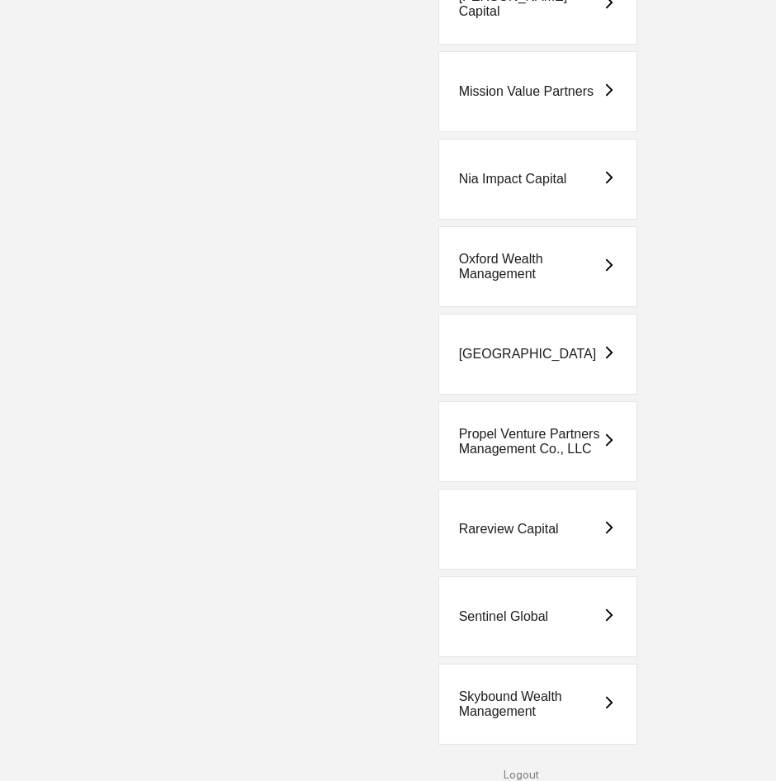 The width and height of the screenshot is (776, 781). I want to click on div: Skybound Wealth Management, so click(530, 704).